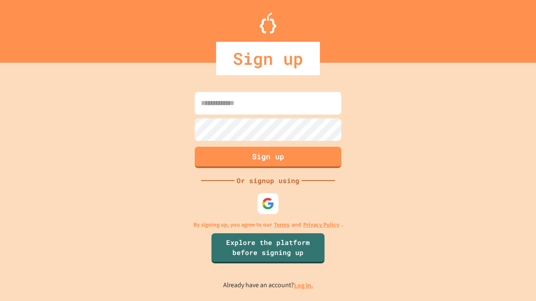 The width and height of the screenshot is (536, 301). Describe the element at coordinates (268, 225) in the screenshot. I see `p: By signing up, you agree to our and .` at that location.